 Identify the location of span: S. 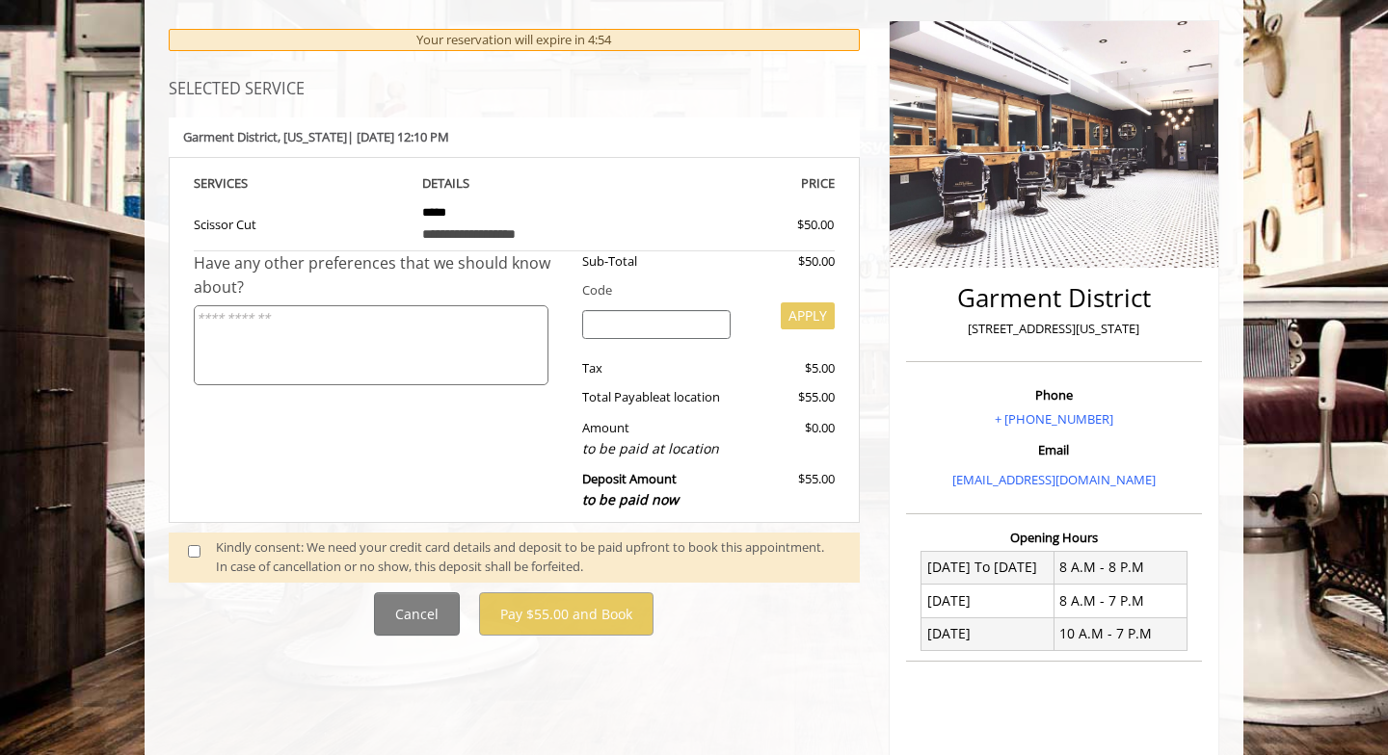
(244, 183).